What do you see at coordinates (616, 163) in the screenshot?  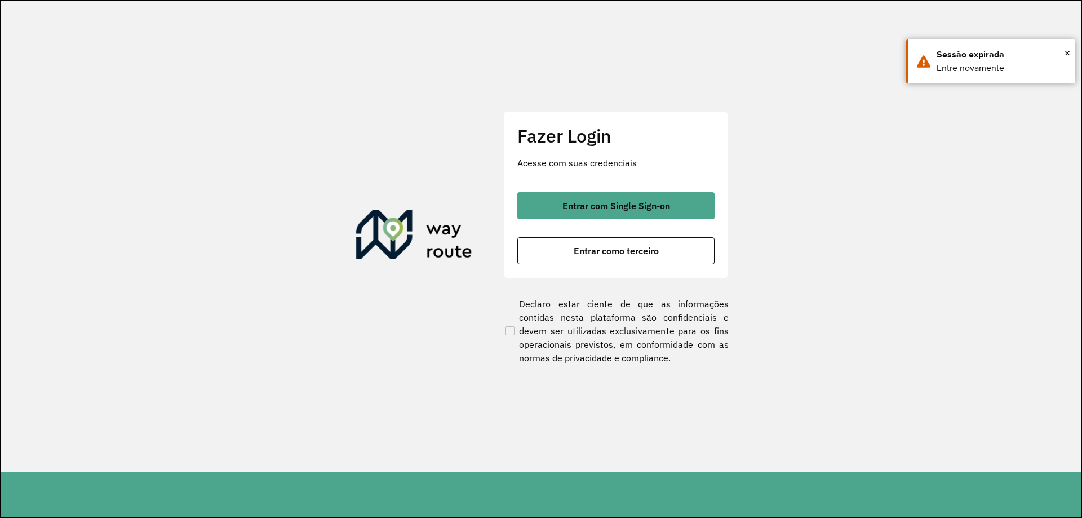 I see `p: Acesse com suas credenciais` at bounding box center [616, 163].